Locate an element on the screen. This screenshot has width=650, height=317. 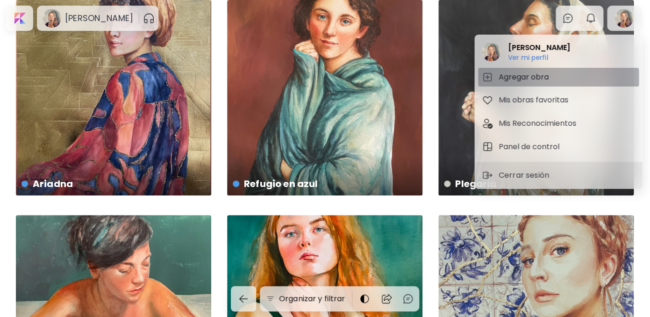
h6: Ver mi perfil is located at coordinates (539, 57).